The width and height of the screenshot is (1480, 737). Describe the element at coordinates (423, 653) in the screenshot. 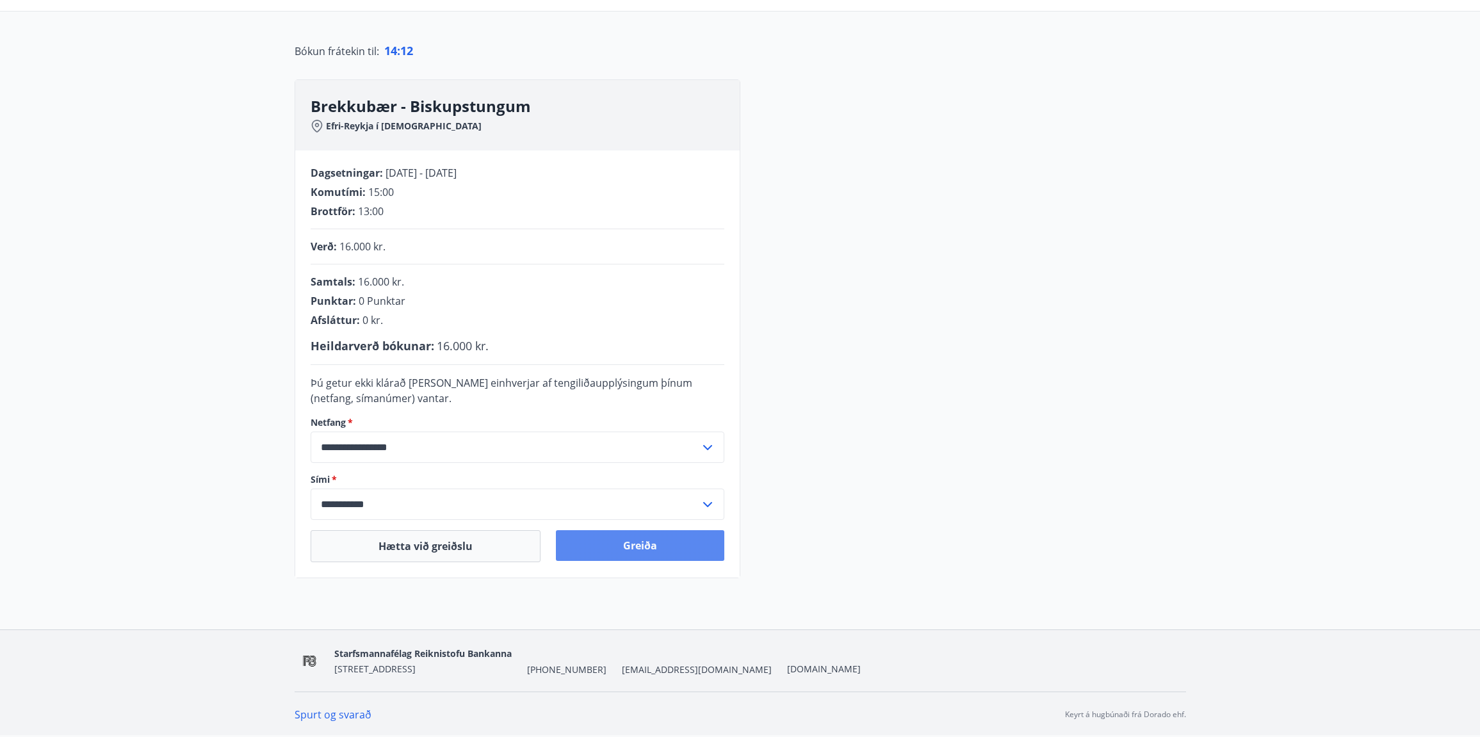

I see `span: Starfsmannafélag Reiknistofu Bankanna` at that location.